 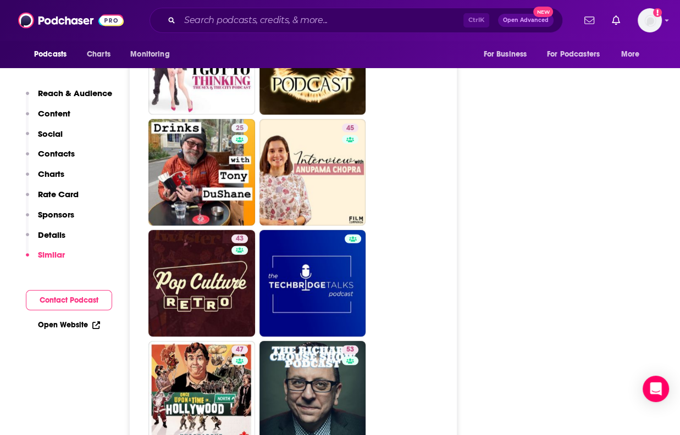 What do you see at coordinates (504, 54) in the screenshot?
I see `span: For Business` at bounding box center [504, 54].